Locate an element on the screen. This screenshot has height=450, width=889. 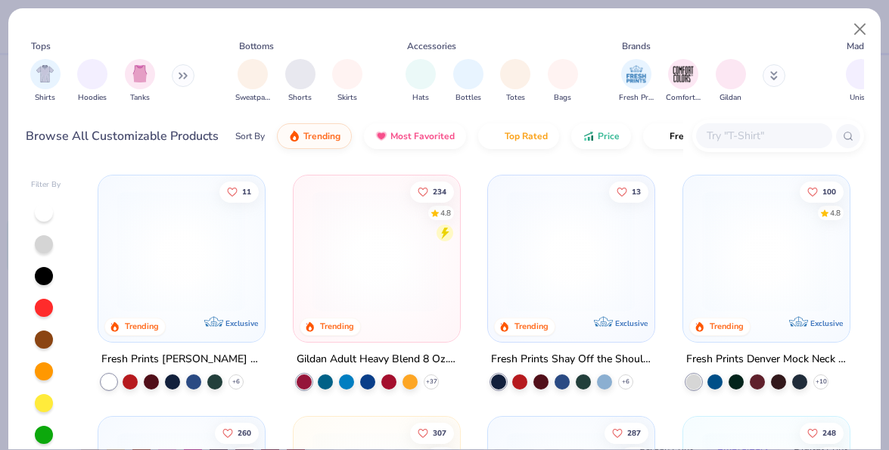
img: 01756b78-01f6-4cc6-8d8a-3c30c1a0c8ac is located at coordinates (376, 251).